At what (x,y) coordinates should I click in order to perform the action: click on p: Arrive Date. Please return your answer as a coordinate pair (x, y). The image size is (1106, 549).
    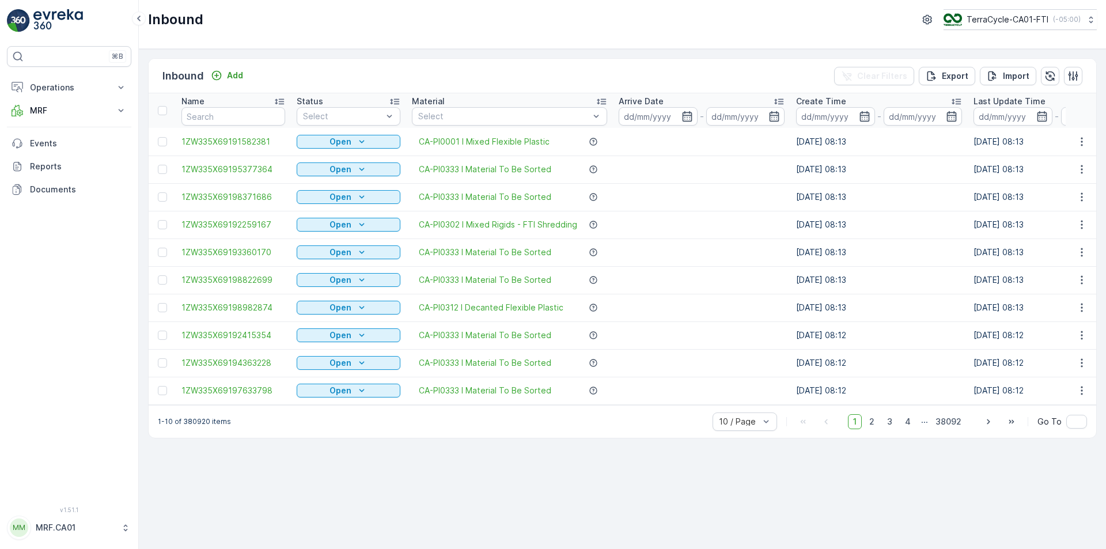
    Looking at the image, I should click on (641, 101).